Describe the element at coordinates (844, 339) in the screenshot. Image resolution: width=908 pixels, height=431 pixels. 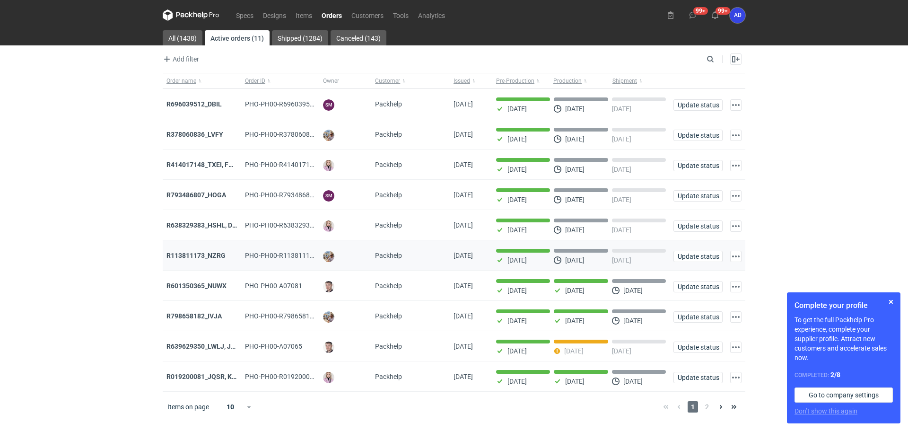
I see `p: To get the full Packhelp Pro experience, complete your supplier profile. Attract new customers an...` at that location.